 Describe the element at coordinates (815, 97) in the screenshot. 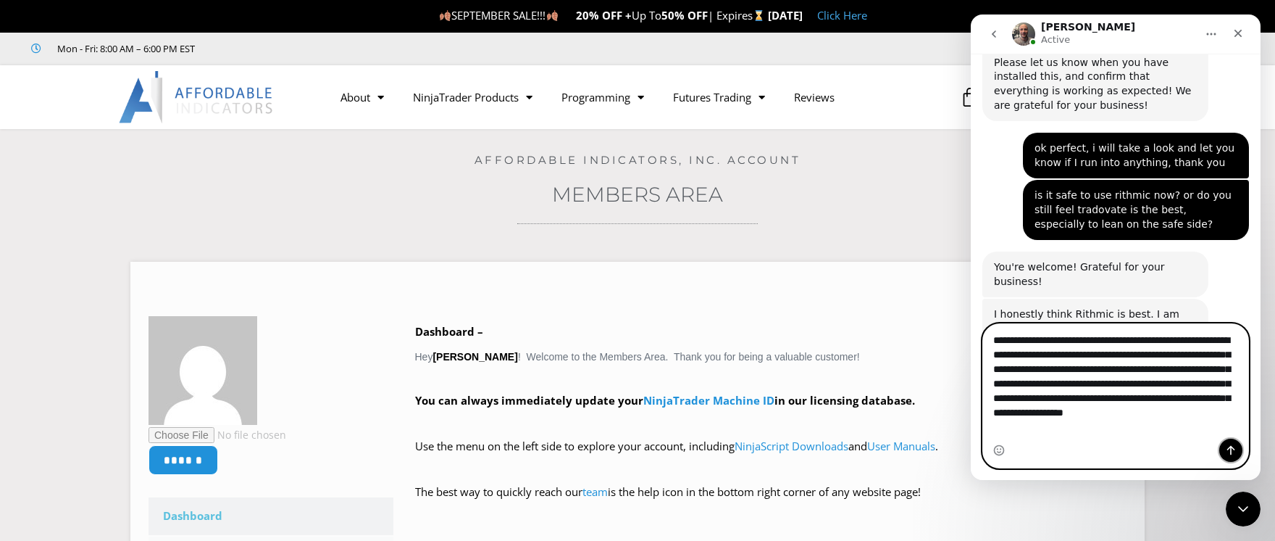

I see `a: Reviews` at that location.